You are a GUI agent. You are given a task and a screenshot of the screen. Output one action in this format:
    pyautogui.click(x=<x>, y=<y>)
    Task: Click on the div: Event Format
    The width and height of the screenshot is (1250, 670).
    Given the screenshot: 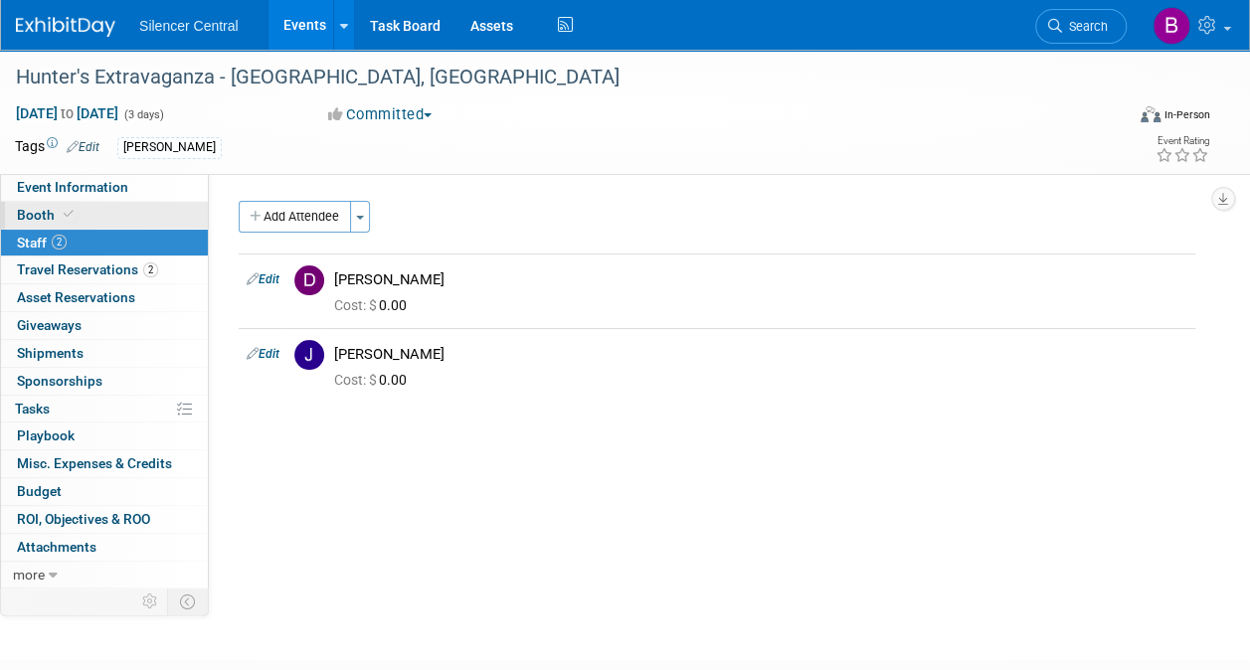 What is the action you would take?
    pyautogui.click(x=1123, y=118)
    